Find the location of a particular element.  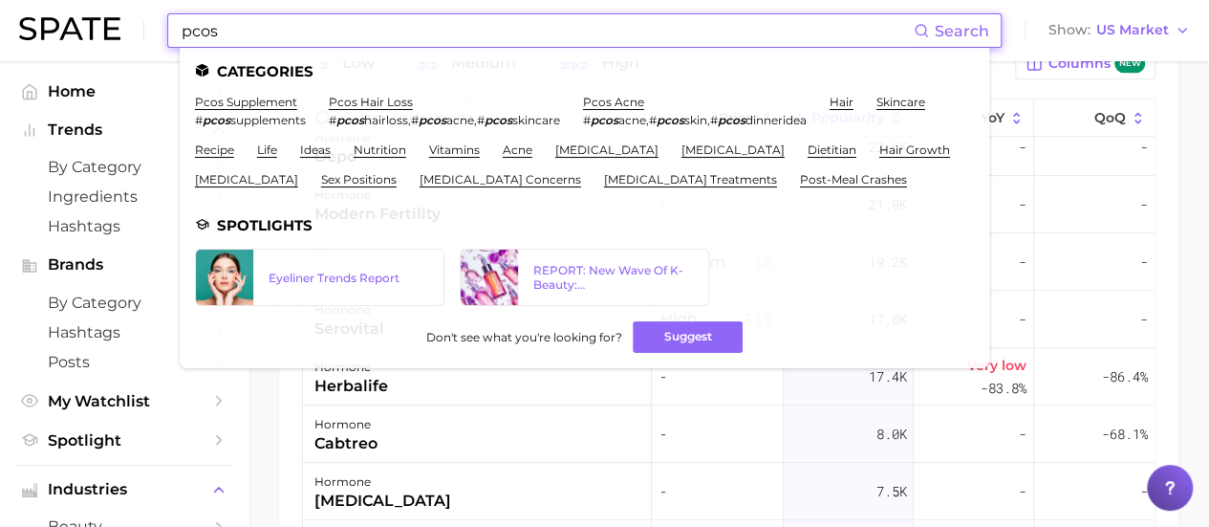

span: dinneridea is located at coordinates (776, 120).